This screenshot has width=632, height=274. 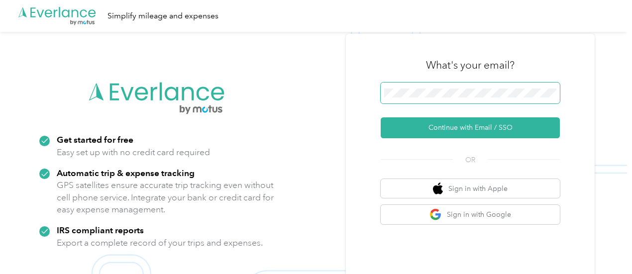 What do you see at coordinates (470, 65) in the screenshot?
I see `h3: What's your email?` at bounding box center [470, 65].